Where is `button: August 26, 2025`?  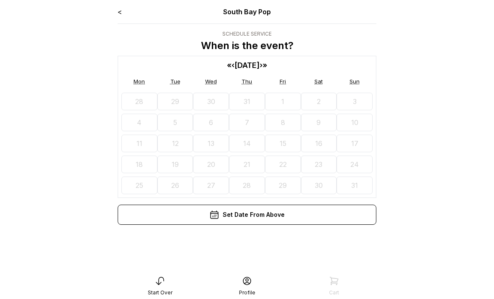
button: August 26, 2025 is located at coordinates (176, 185).